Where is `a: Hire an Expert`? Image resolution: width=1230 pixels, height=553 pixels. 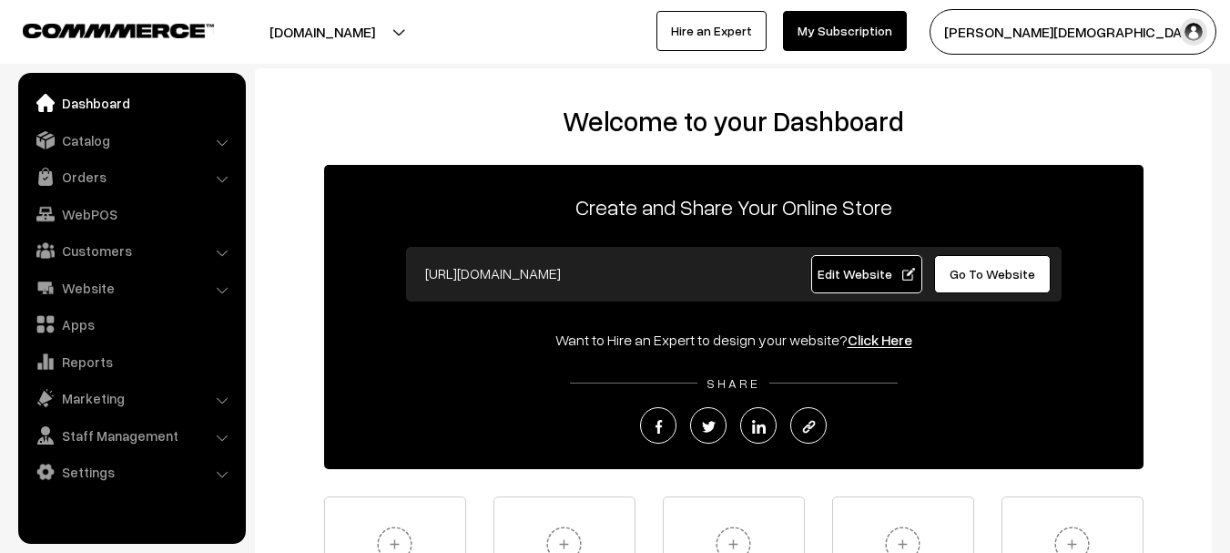
a: Hire an Expert is located at coordinates (711, 31).